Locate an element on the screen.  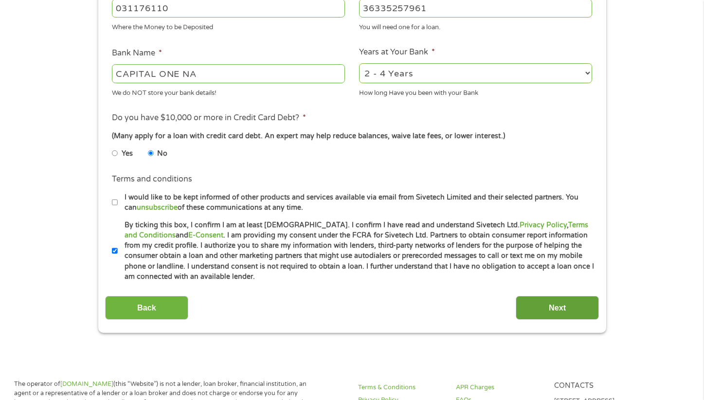
a: Privacy Policy is located at coordinates (543, 225).